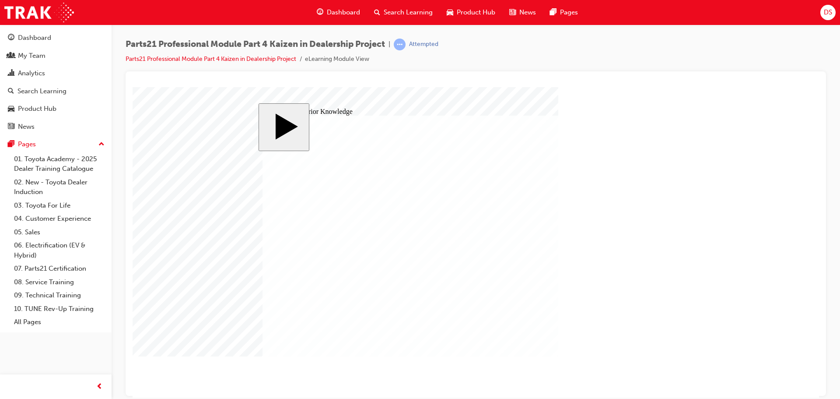  What do you see at coordinates (56, 56) in the screenshot?
I see `a: My Team` at bounding box center [56, 56].